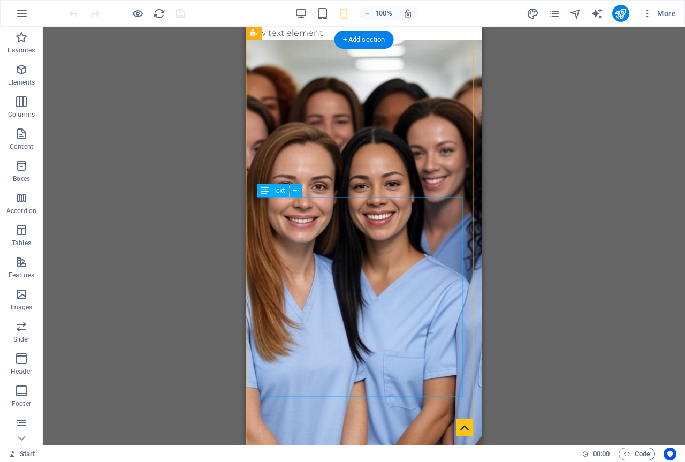  Describe the element at coordinates (364, 40) in the screenshot. I see `div: + Add section` at that location.